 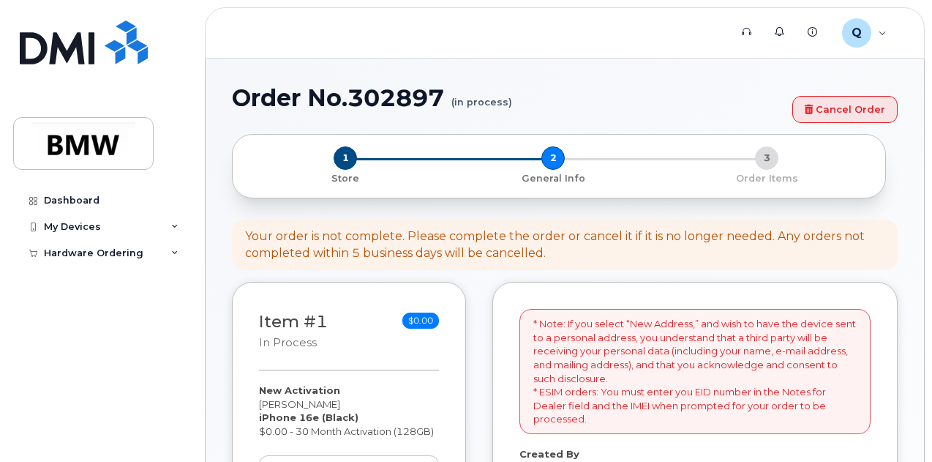 I want to click on div: Your order is not complete. Please complete the order or cancel it if it is no longer needed. Any..., so click(x=565, y=245).